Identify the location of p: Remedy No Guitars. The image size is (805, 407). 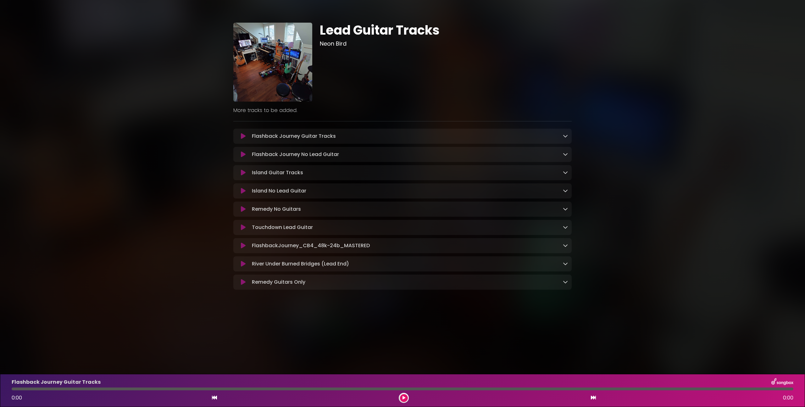
(276, 209).